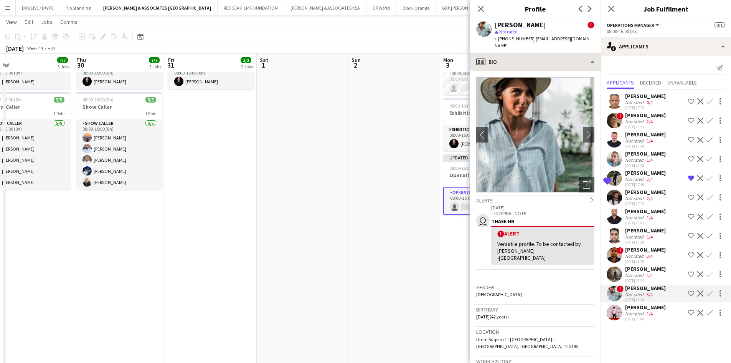  Describe the element at coordinates (486, 201) in the screenshot. I see `app-card-role: Operations Manager12A0/108:00-16:00 (8h)` at that location.